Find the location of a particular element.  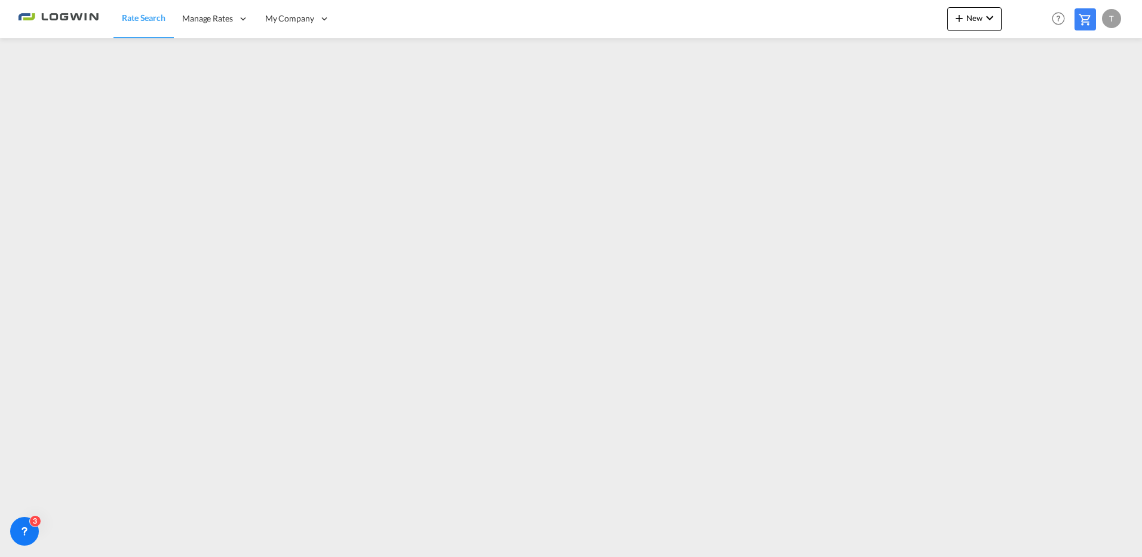

div: T is located at coordinates (1112, 19).